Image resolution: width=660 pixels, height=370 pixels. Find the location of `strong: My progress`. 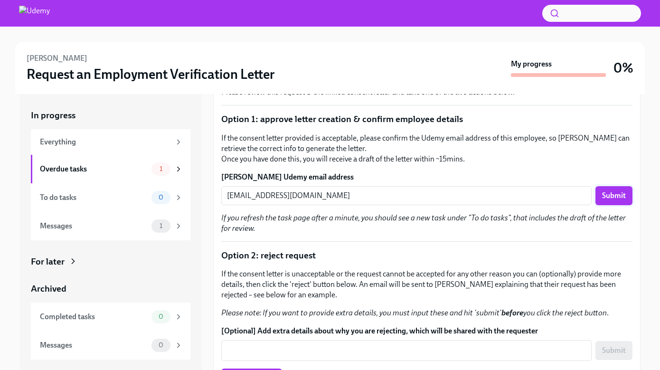

strong: My progress is located at coordinates (531, 64).